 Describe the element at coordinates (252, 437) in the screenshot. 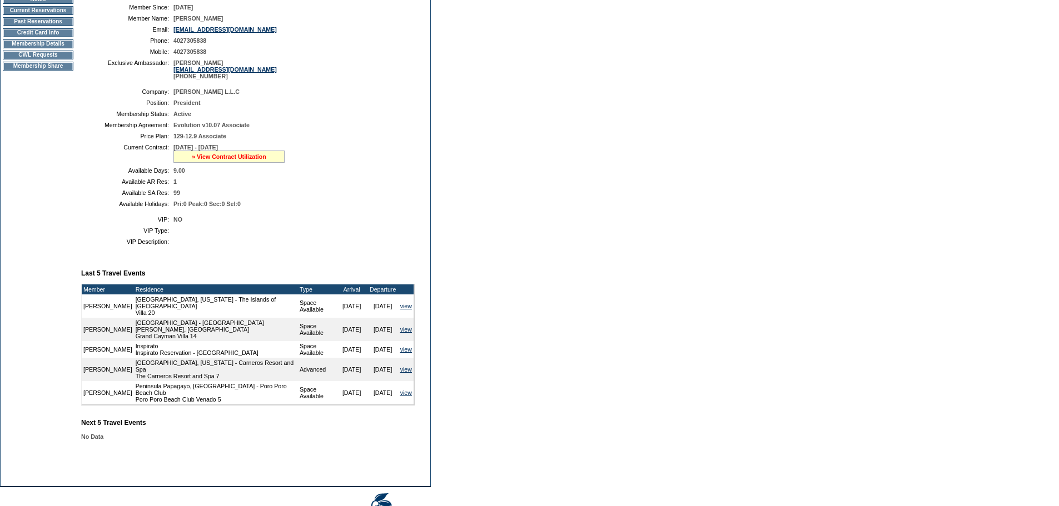

I see `div: No Data` at that location.